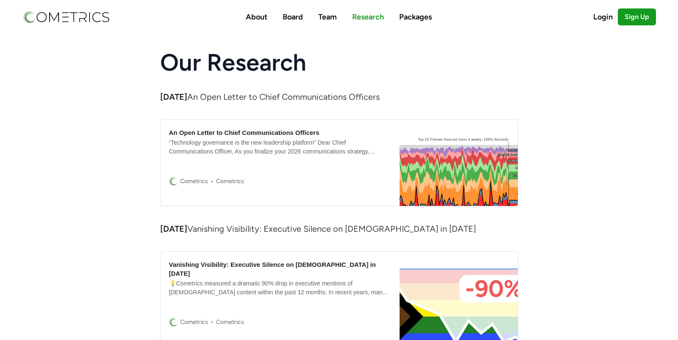  What do you see at coordinates (327, 17) in the screenshot?
I see `a: Team` at bounding box center [327, 17].